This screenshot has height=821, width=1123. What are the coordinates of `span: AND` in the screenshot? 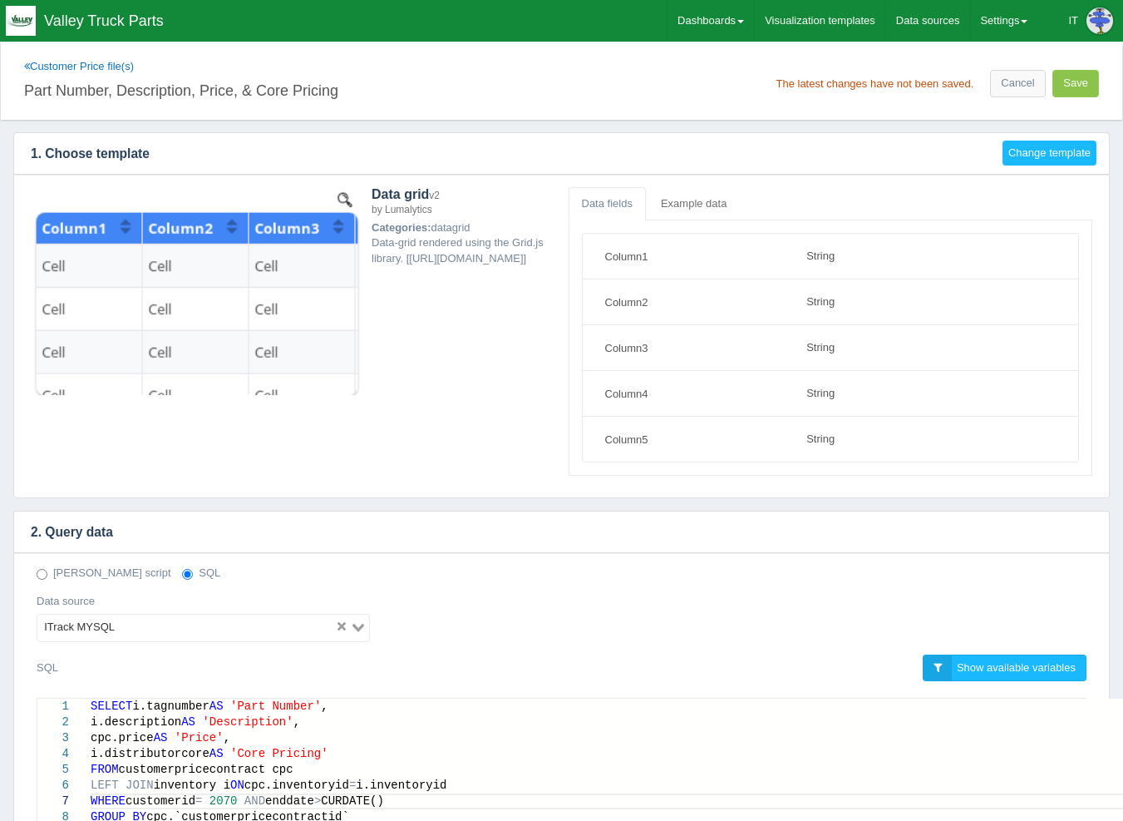 It's located at (254, 801).